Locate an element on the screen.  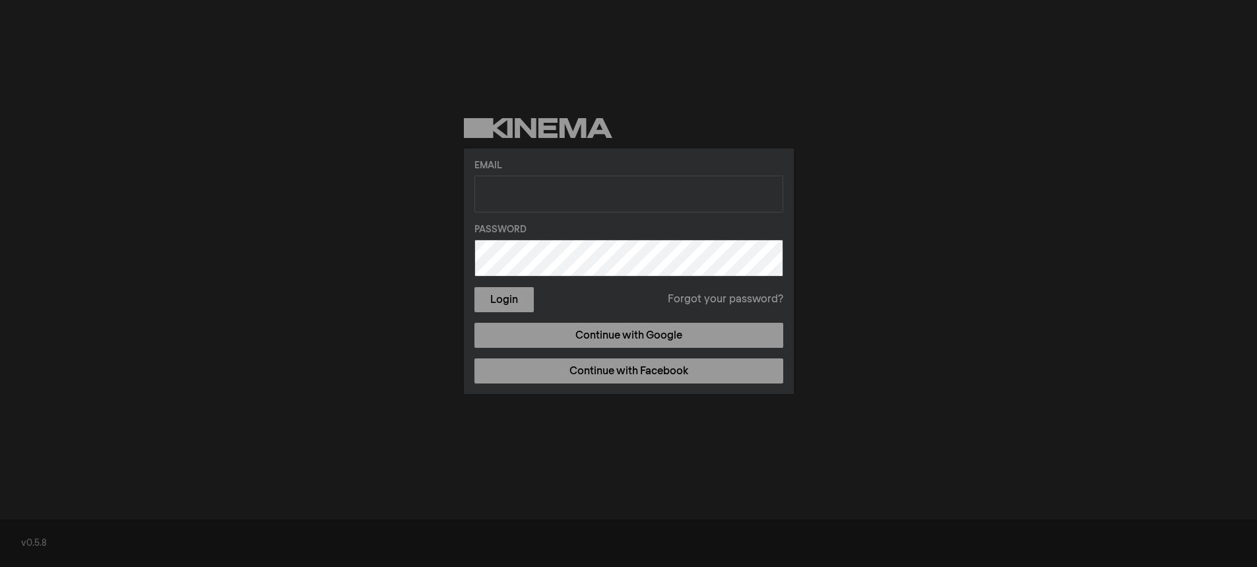
button: Login is located at coordinates (504, 300).